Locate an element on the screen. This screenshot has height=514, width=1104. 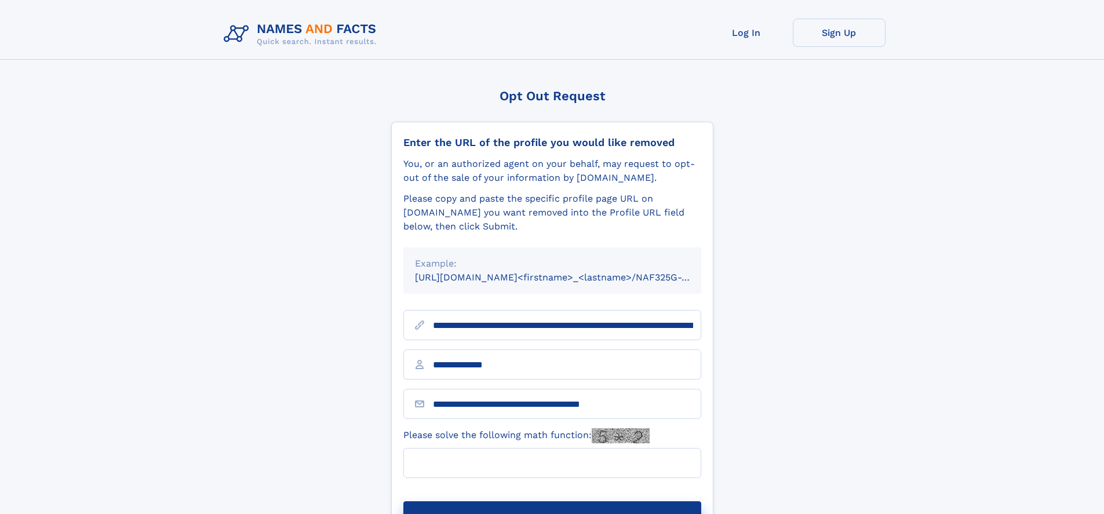
label: Please solve the following math function: is located at coordinates (526, 436).